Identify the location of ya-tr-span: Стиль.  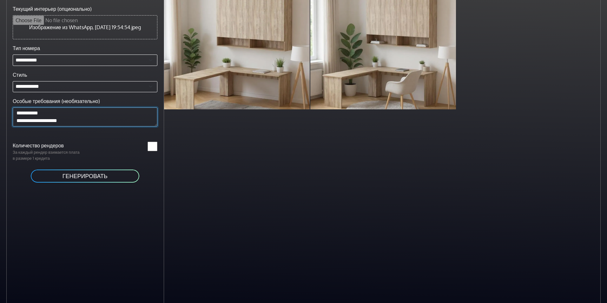
(20, 75).